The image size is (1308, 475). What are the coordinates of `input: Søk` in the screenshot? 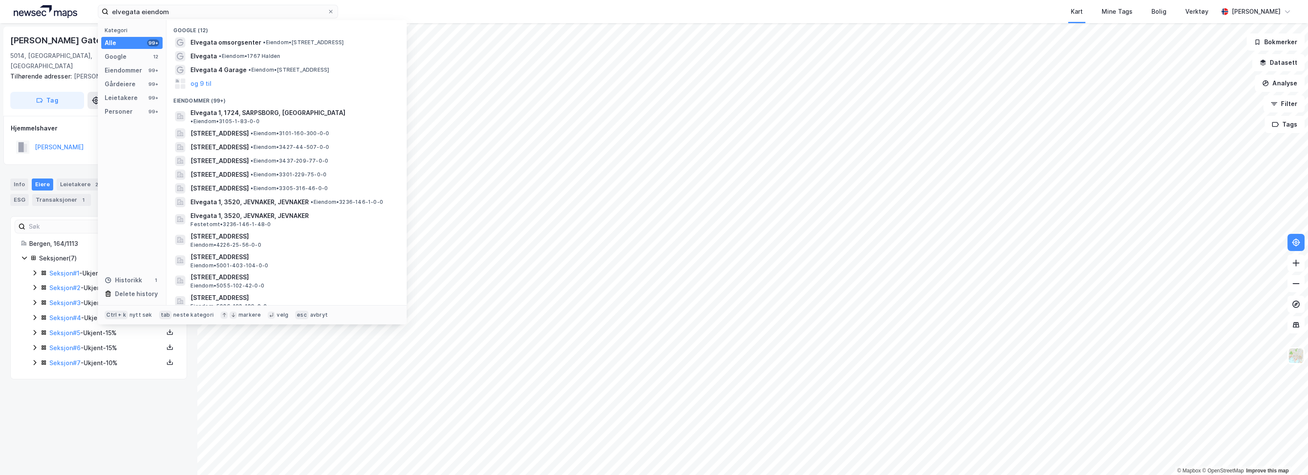 It's located at (72, 226).